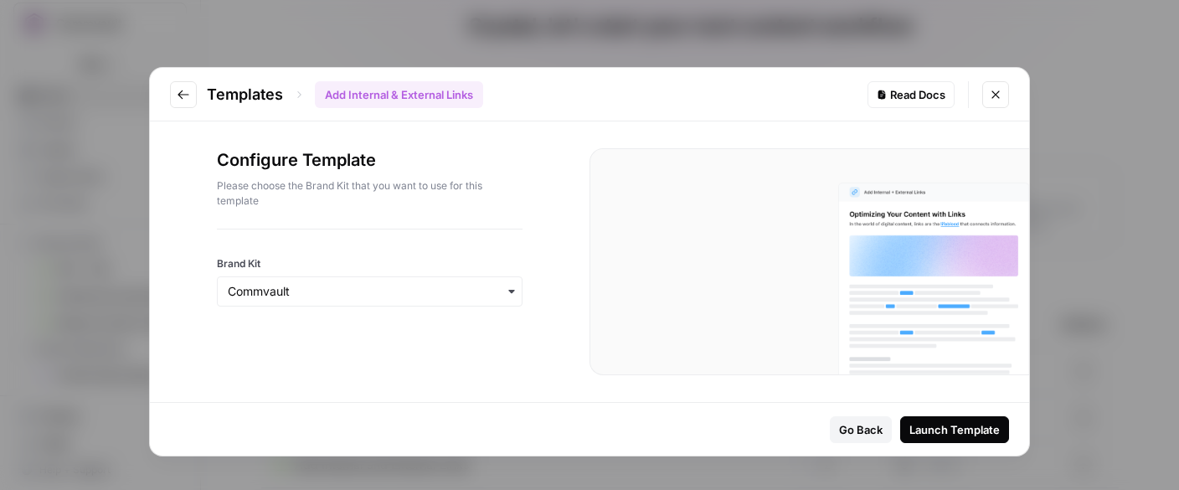 The height and width of the screenshot is (490, 1179). What do you see at coordinates (369, 188) in the screenshot?
I see `div: Configure Template` at bounding box center [369, 188].